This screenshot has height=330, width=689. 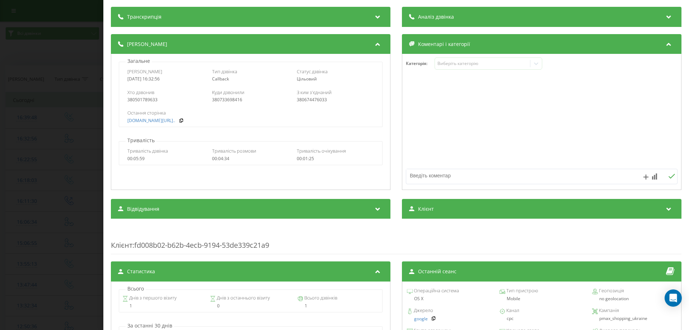 I want to click on span: Тривалість розмови, so click(x=234, y=151).